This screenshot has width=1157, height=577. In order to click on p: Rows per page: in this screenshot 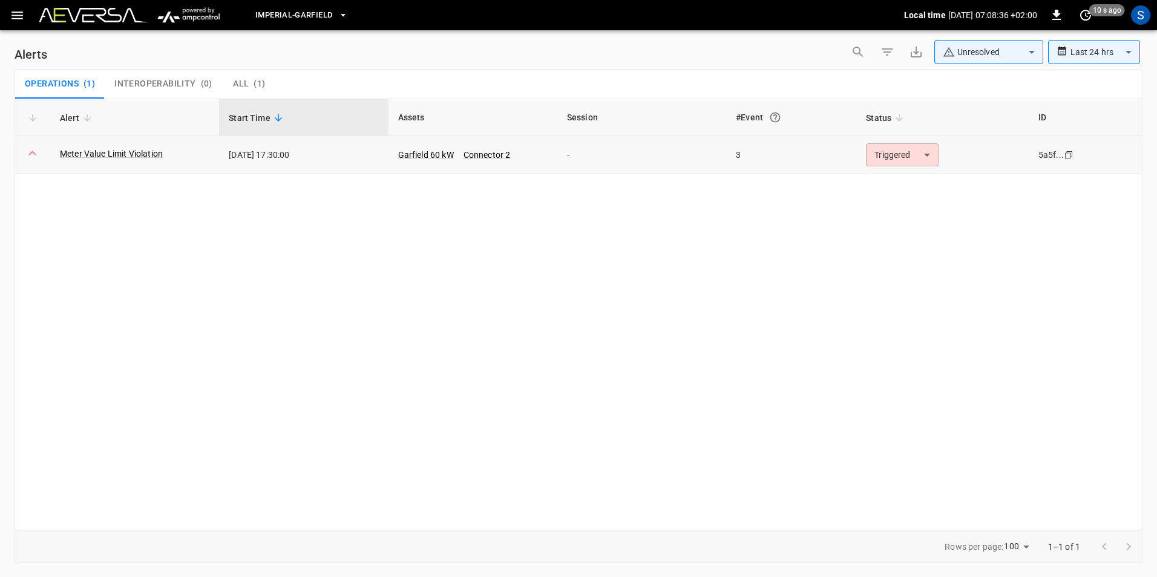, I will do `click(973, 547)`.